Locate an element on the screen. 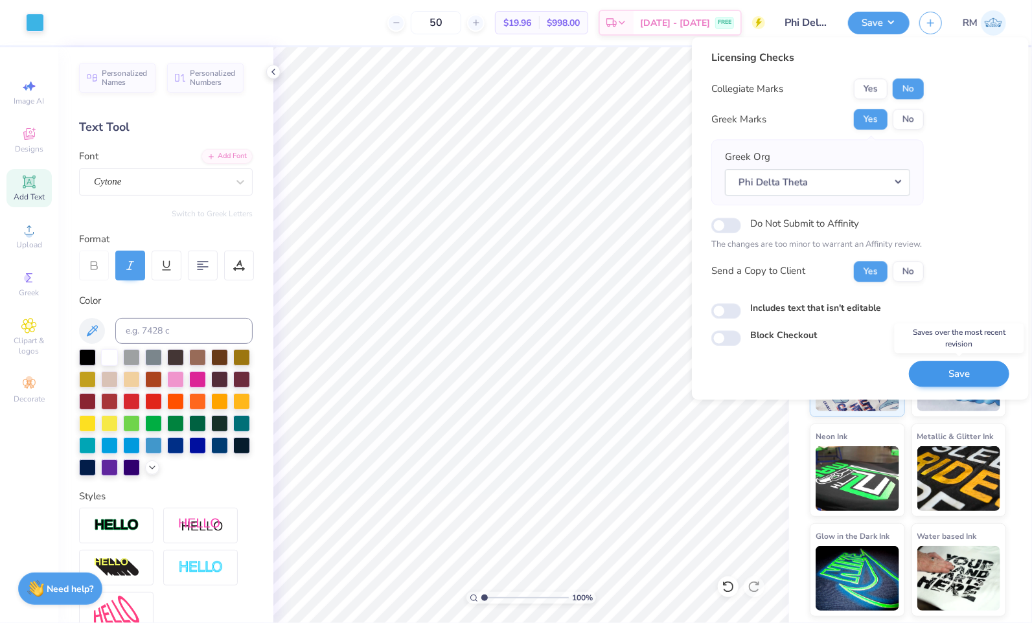  div: Add Font is located at coordinates (227, 156).